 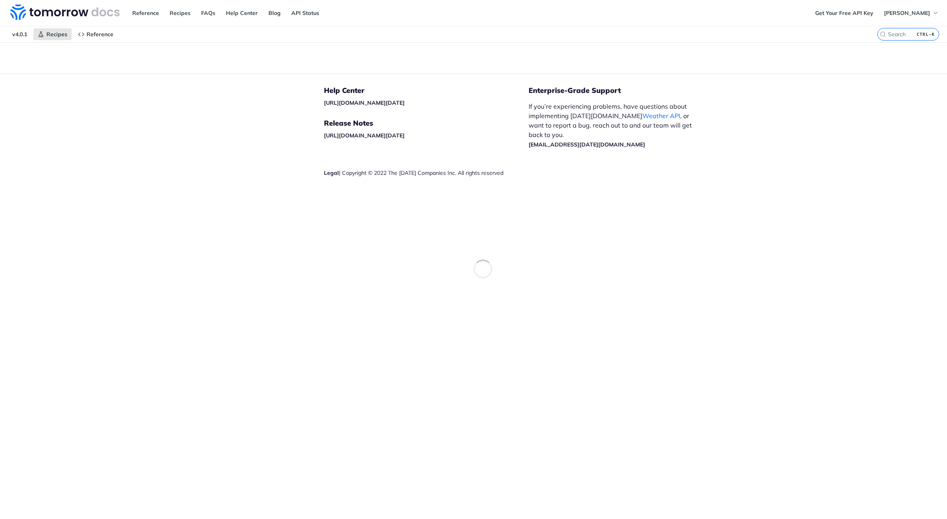 I want to click on kbd: CTRL-K, so click(x=925, y=34).